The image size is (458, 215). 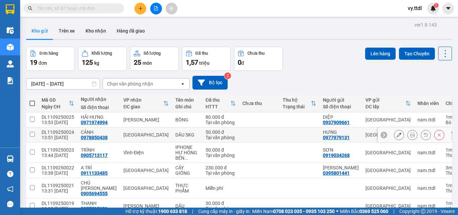 What do you see at coordinates (63, 84) in the screenshot?
I see `input: Select a date range.` at bounding box center [63, 84].